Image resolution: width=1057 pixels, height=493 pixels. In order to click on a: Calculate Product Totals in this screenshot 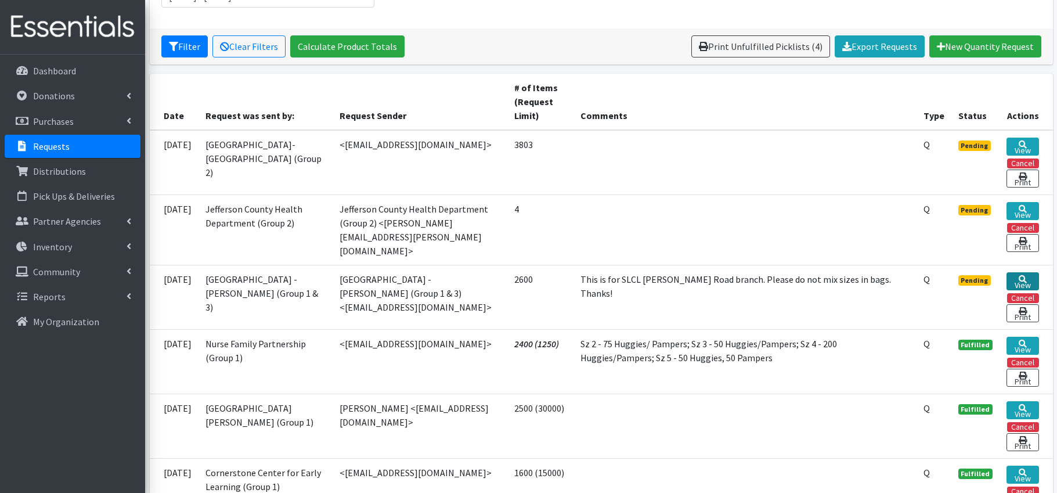, I will do `click(347, 46)`.